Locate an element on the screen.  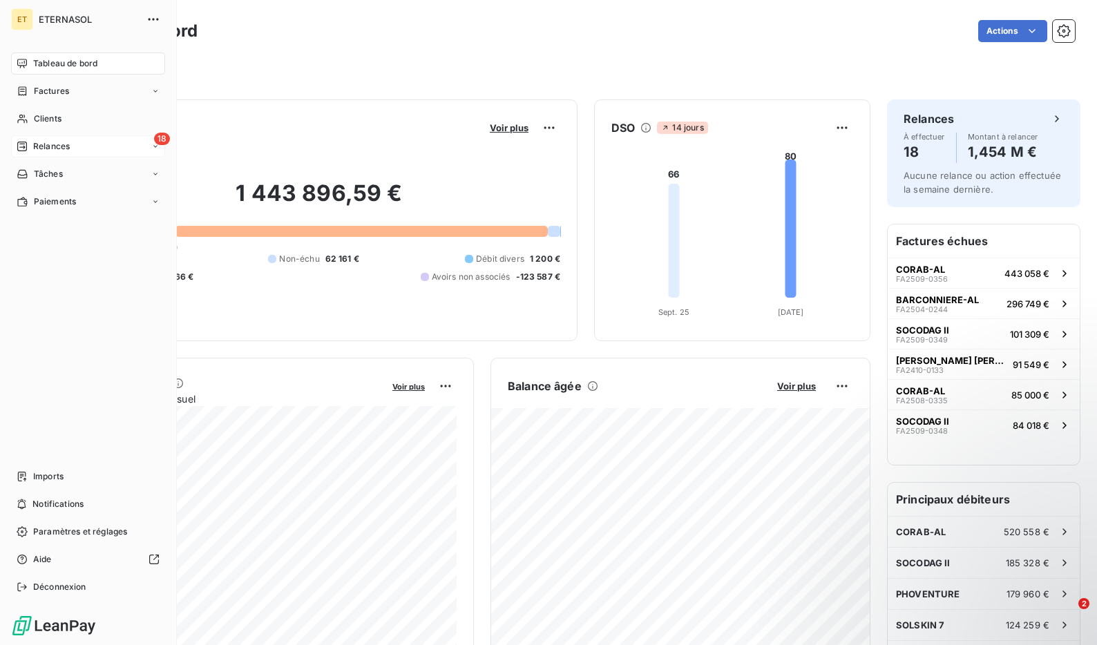
h6: Factures échues is located at coordinates (984, 241).